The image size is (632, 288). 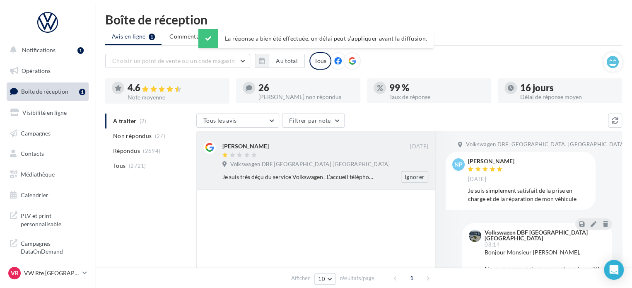 I want to click on a: Campagnes DataOnDemand, so click(x=48, y=246).